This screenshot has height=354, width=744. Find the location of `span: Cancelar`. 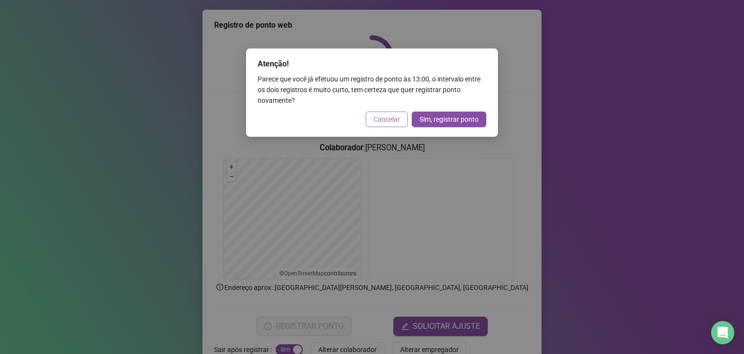

span: Cancelar is located at coordinates (387, 119).